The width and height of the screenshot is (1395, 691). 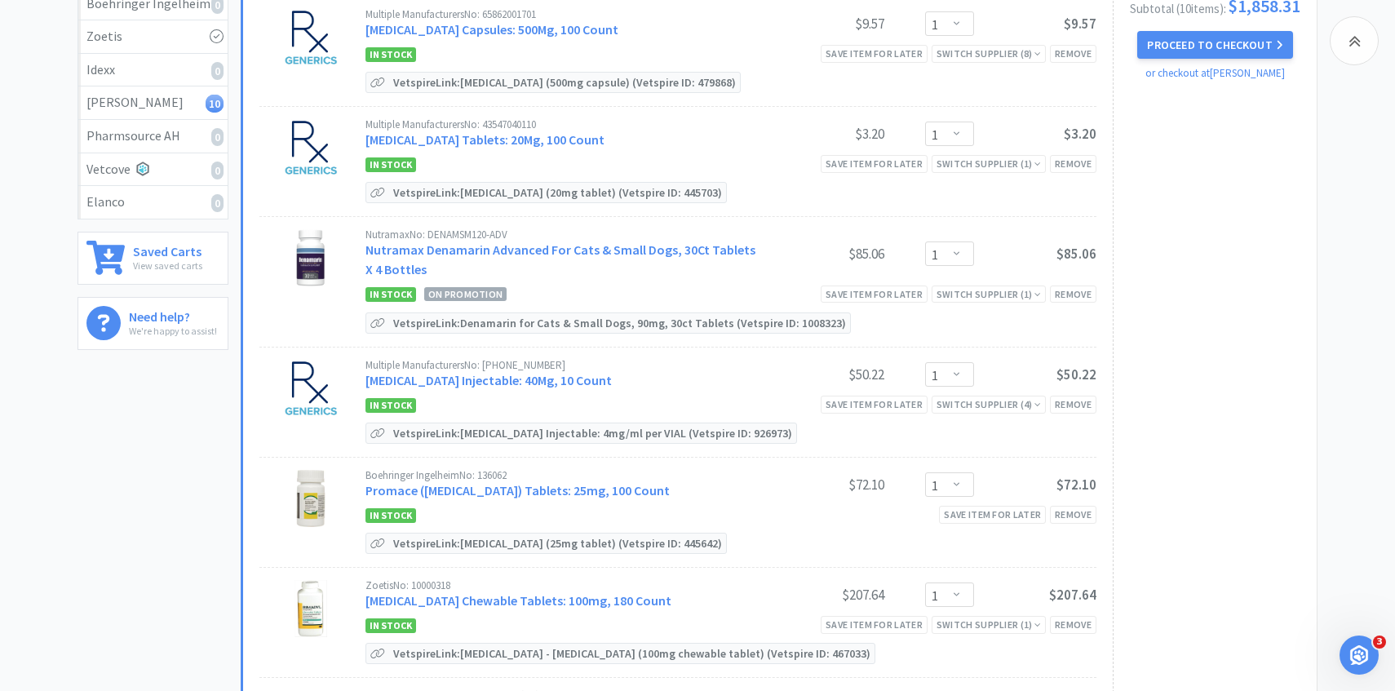 I want to click on div: Zoetis No: 10000318, so click(x=564, y=585).